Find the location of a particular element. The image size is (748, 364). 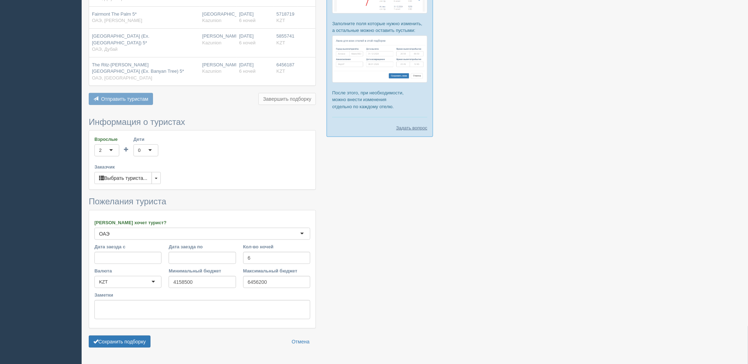

div: ОАЭ is located at coordinates (104, 234).